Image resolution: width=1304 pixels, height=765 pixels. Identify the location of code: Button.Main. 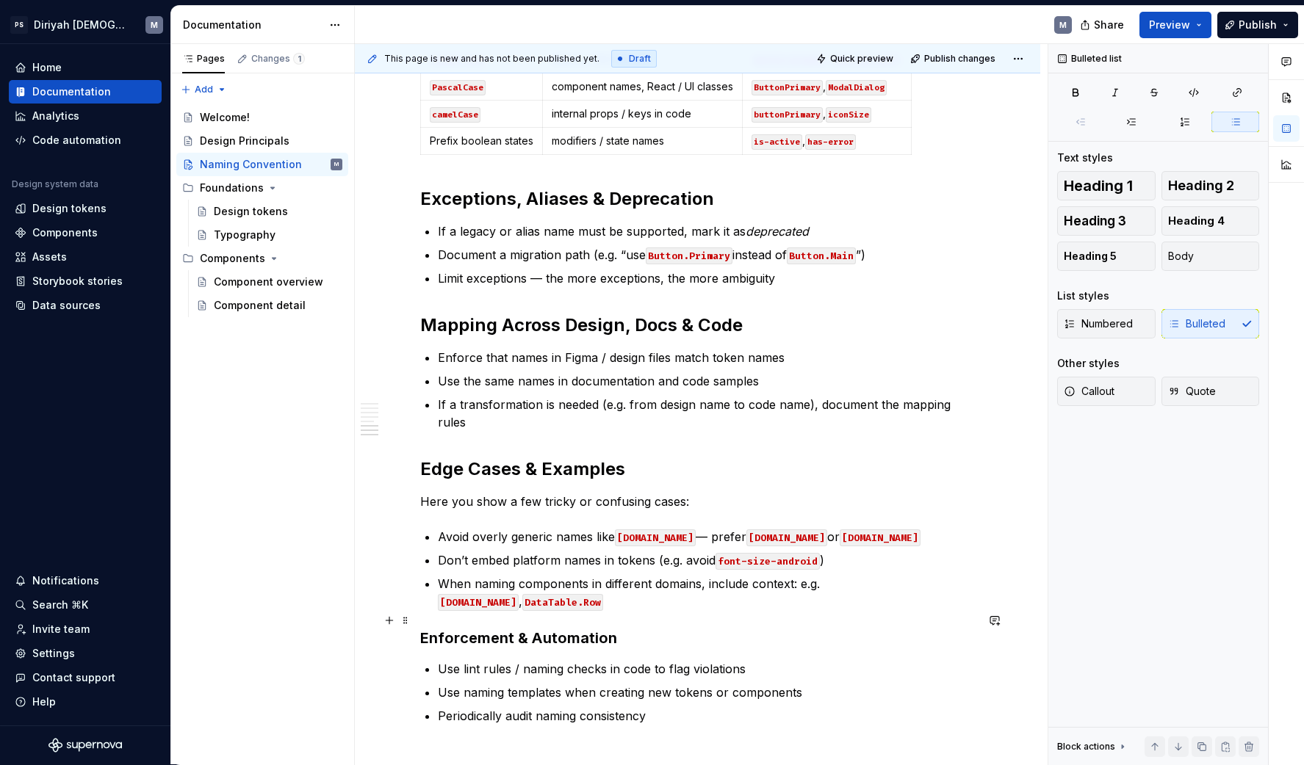
(821, 256).